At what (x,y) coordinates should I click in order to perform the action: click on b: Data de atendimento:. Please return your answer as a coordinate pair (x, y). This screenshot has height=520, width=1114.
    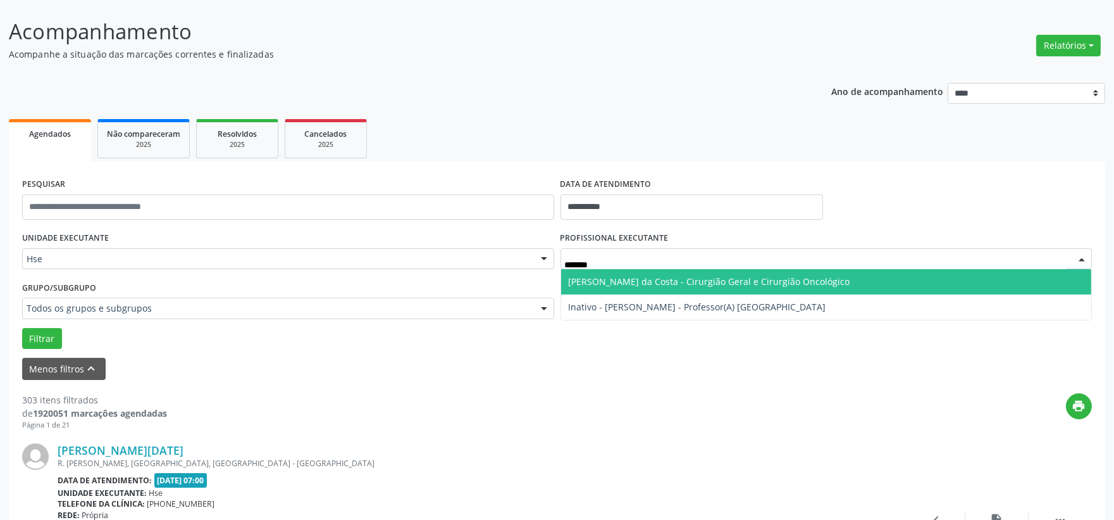
    Looking at the image, I should click on (104, 480).